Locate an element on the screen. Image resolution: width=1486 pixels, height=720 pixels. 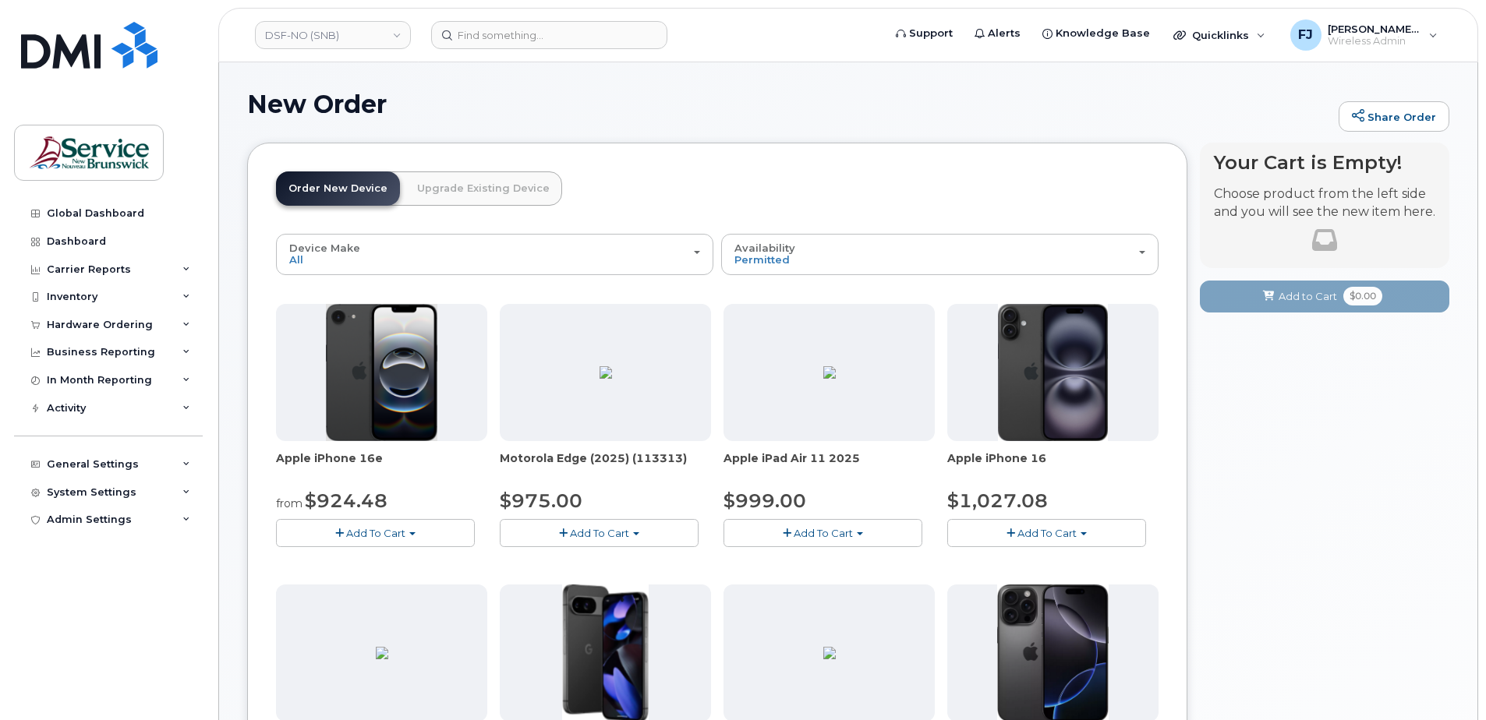
span: Add to Cart is located at coordinates (1307, 296).